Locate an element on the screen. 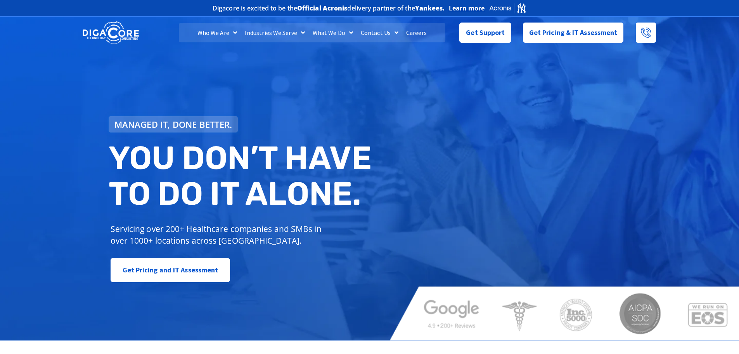  nav: Menu is located at coordinates (312, 33).